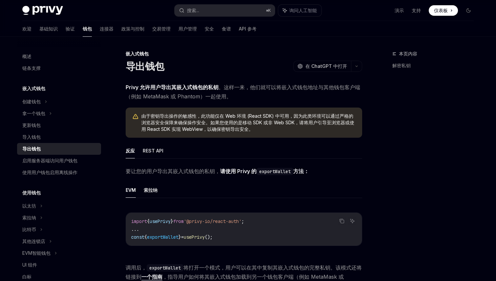 The image size is (496, 281). Describe the element at coordinates (133, 29) in the screenshot. I see `a: 政策与控制` at that location.